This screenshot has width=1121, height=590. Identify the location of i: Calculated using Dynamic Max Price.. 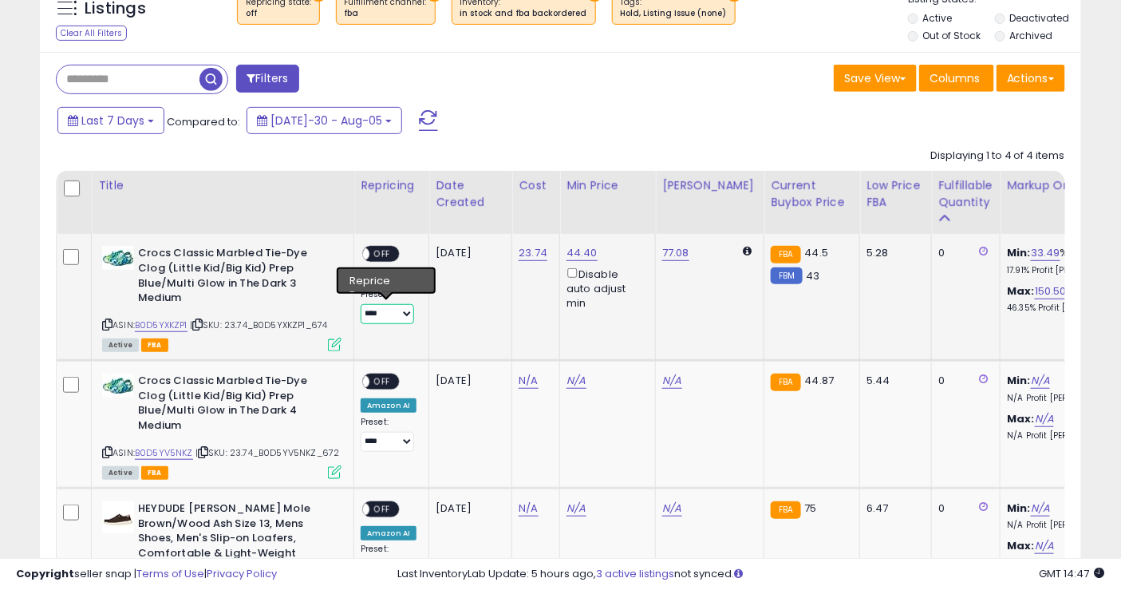
(747, 251).